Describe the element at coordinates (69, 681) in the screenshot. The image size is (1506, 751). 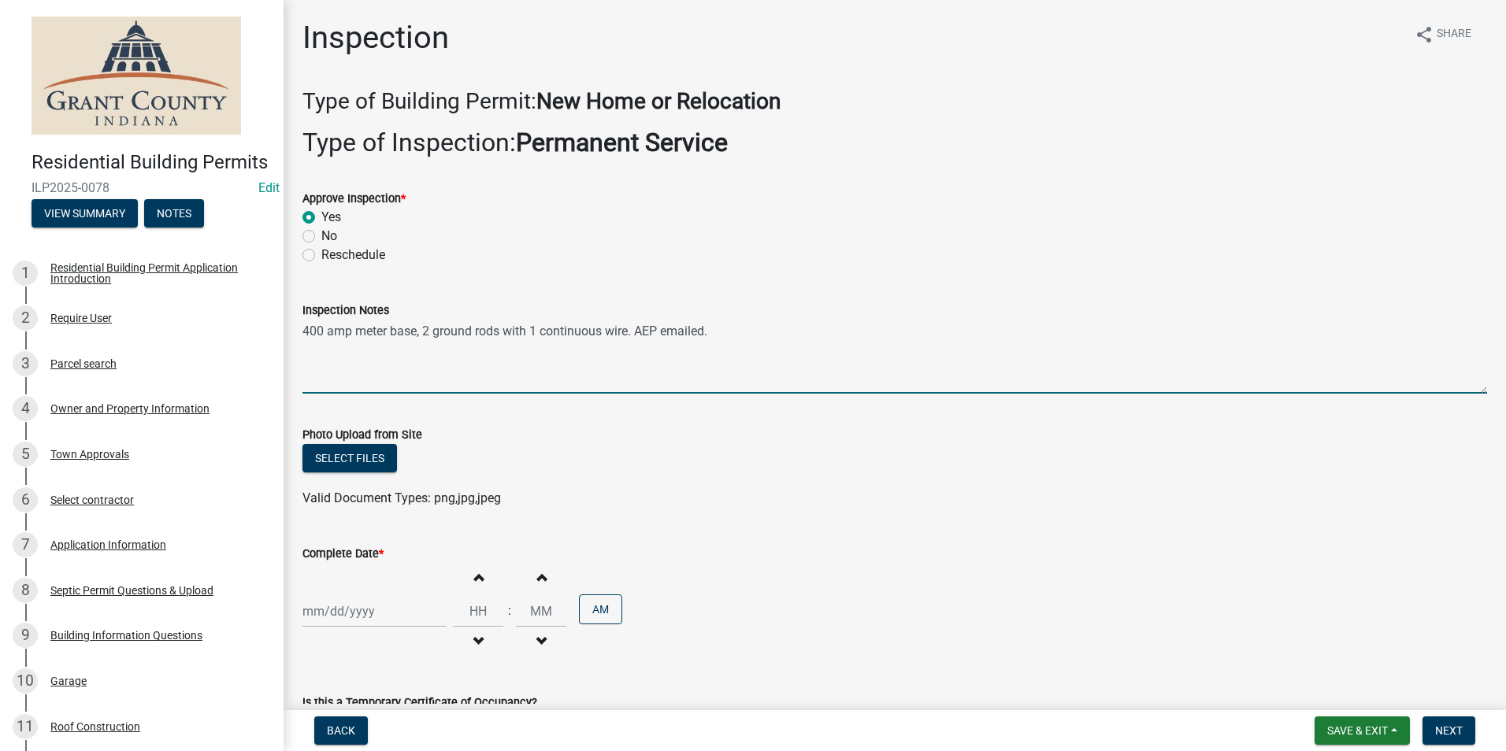
I see `div: Garage` at that location.